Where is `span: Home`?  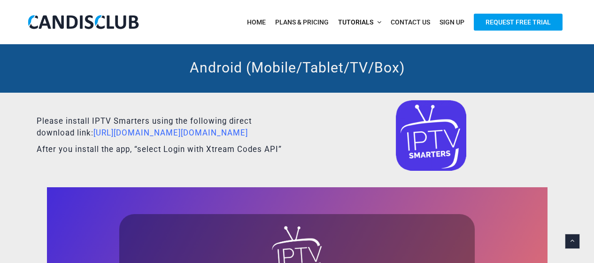
span: Home is located at coordinates (257, 22).